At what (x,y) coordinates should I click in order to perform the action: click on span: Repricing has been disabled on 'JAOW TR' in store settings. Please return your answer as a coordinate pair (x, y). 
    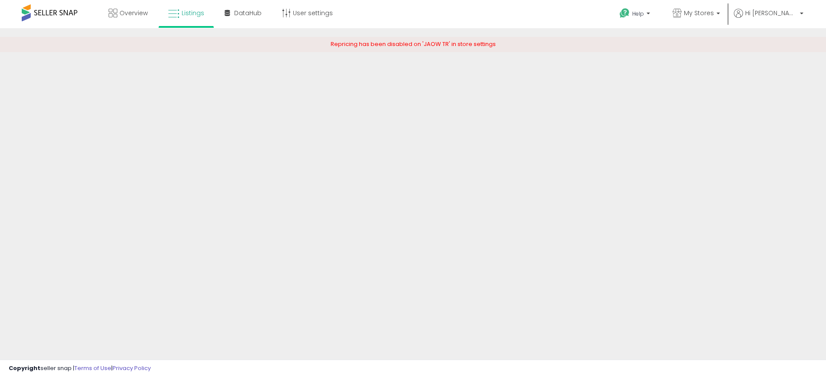
    Looking at the image, I should click on (413, 44).